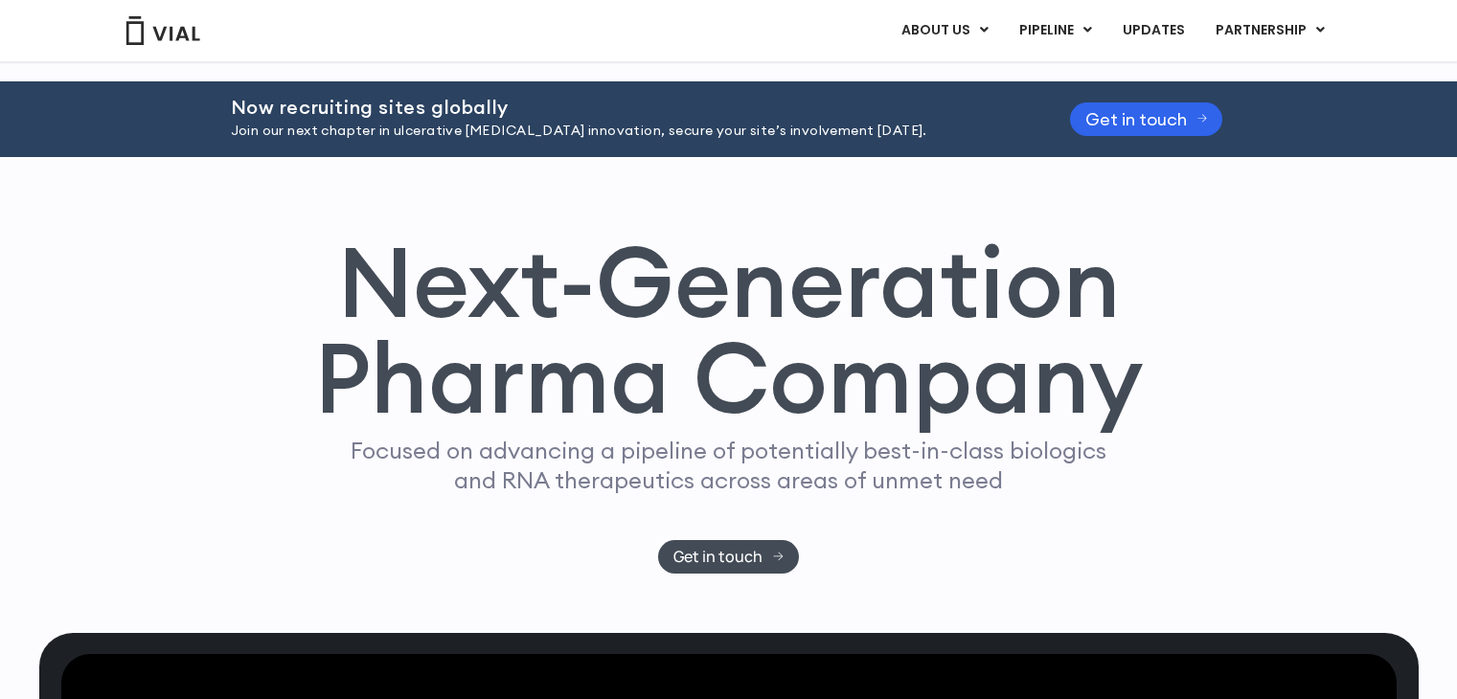  What do you see at coordinates (163, 31) in the screenshot?
I see `img: Vial Logo` at bounding box center [163, 31].